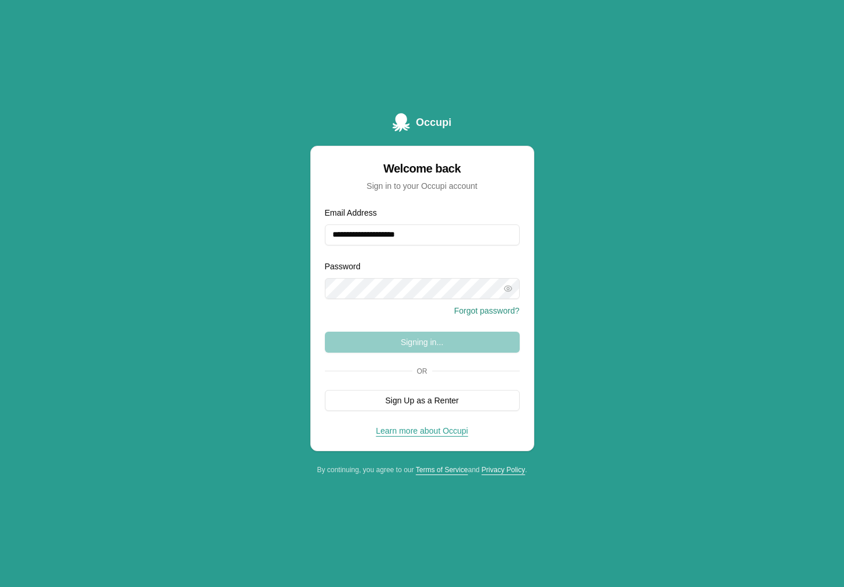 This screenshot has height=587, width=844. What do you see at coordinates (422, 470) in the screenshot?
I see `div: By continuing, you agree to our and .` at bounding box center [422, 470].